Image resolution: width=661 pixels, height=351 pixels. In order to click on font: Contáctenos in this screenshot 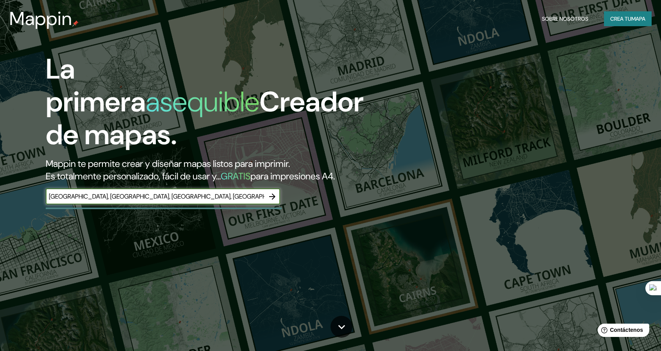, I will do `click(35, 9)`.